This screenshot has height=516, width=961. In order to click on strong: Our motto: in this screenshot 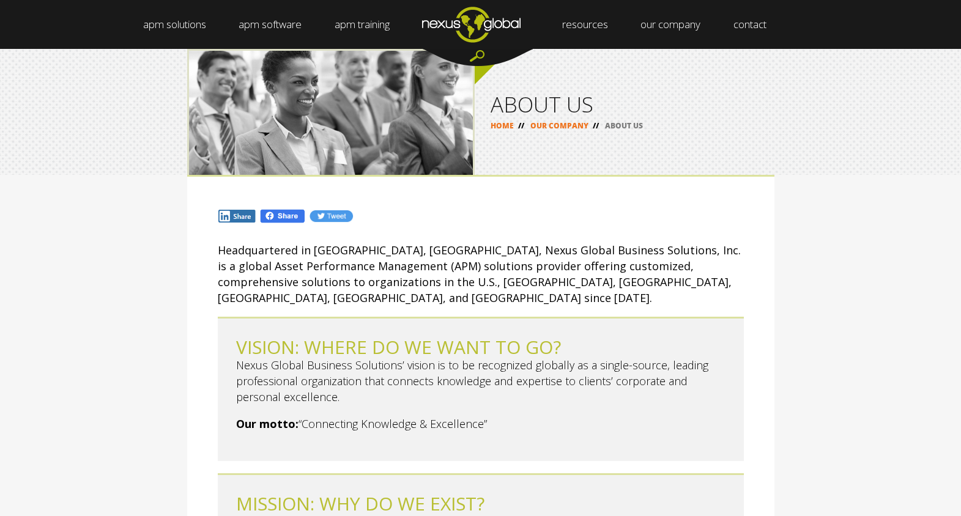, I will do `click(267, 424)`.